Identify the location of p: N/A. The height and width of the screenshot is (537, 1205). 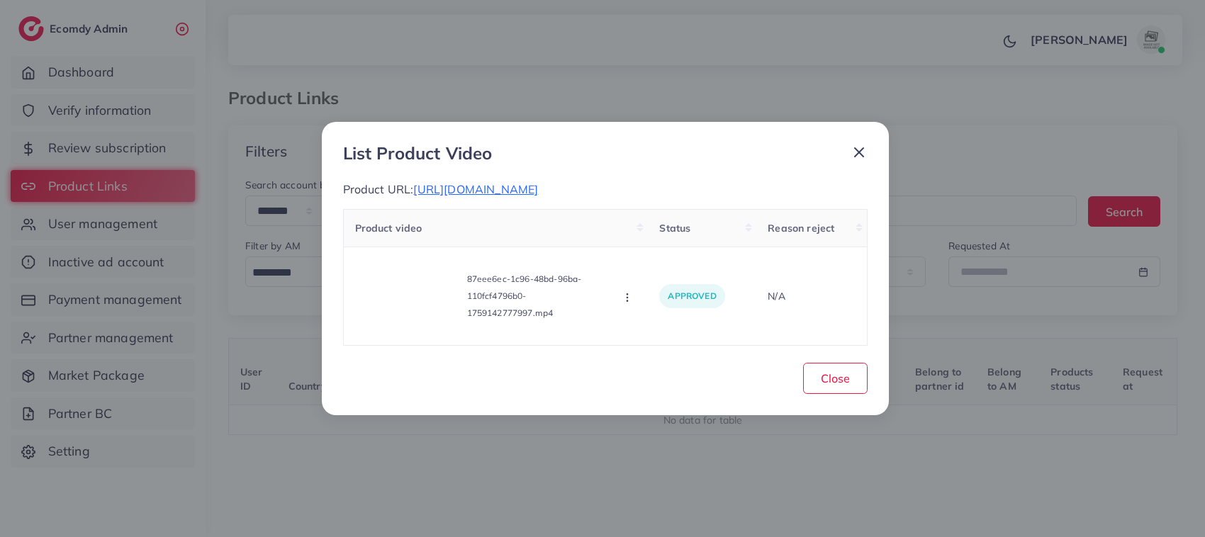
(811, 296).